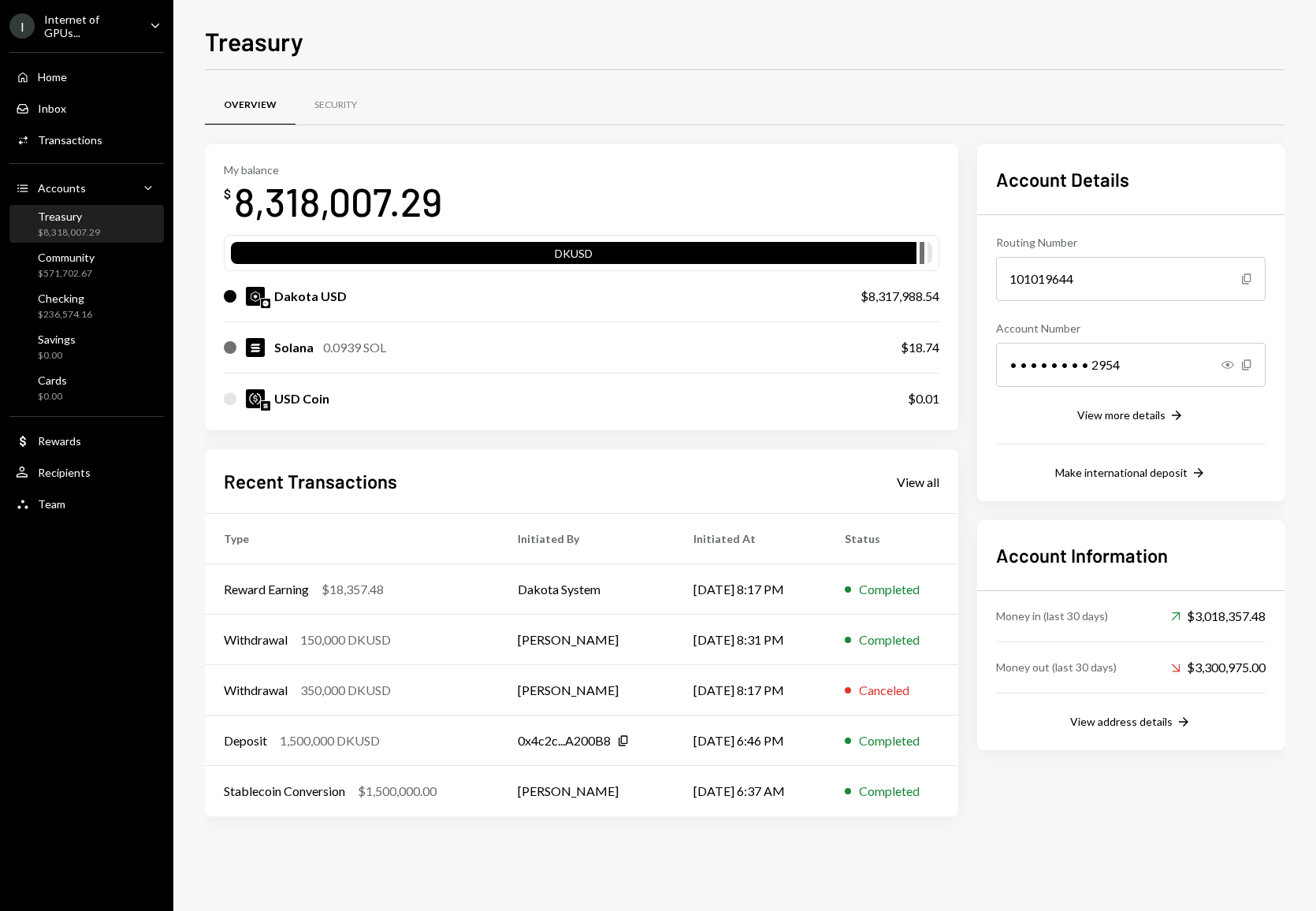 The width and height of the screenshot is (1316, 911). I want to click on div: Cards, so click(52, 380).